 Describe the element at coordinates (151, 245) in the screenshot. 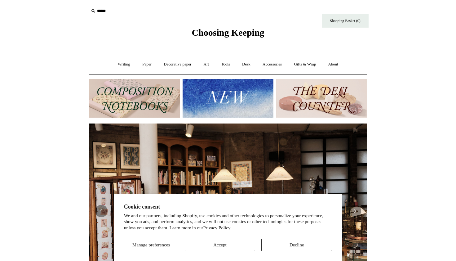

I see `button: Manage preferences` at that location.